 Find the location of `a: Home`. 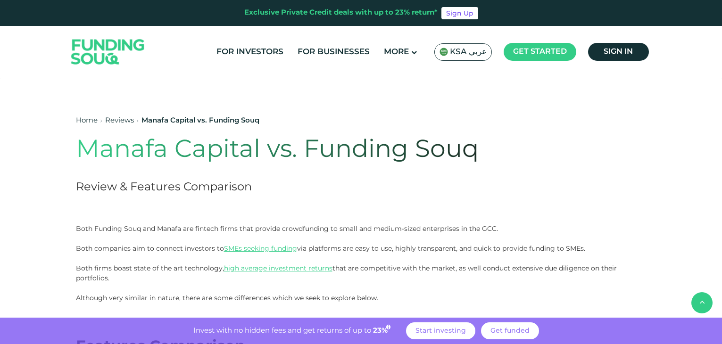

a: Home is located at coordinates (87, 121).